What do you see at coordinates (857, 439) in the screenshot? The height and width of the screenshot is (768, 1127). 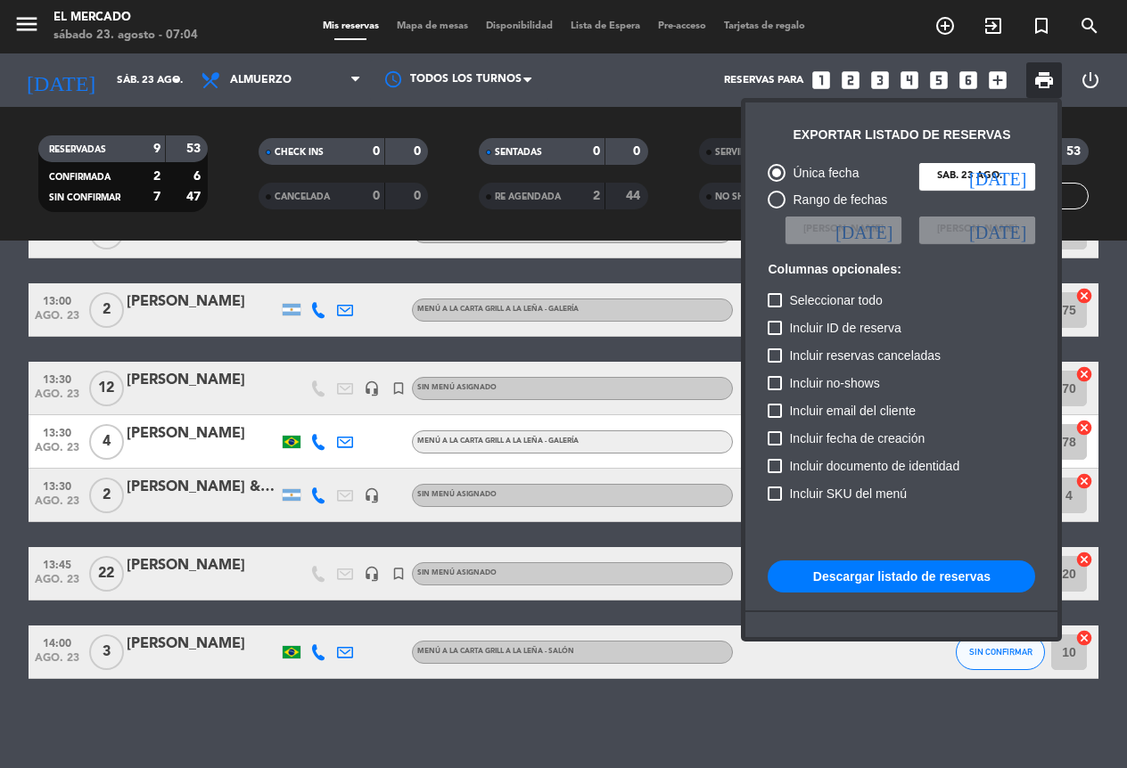 I see `span: Incluir fecha de creación` at bounding box center [857, 439].